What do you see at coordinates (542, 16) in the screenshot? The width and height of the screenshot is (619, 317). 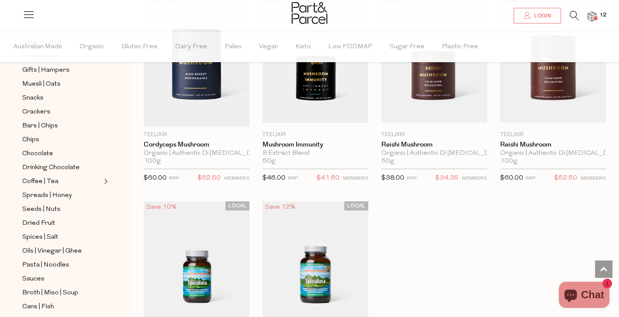 I see `span: Login` at bounding box center [542, 16].